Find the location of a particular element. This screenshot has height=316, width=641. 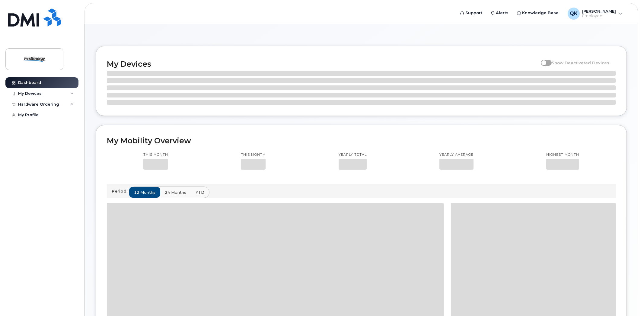

p: Period is located at coordinates (120, 191).